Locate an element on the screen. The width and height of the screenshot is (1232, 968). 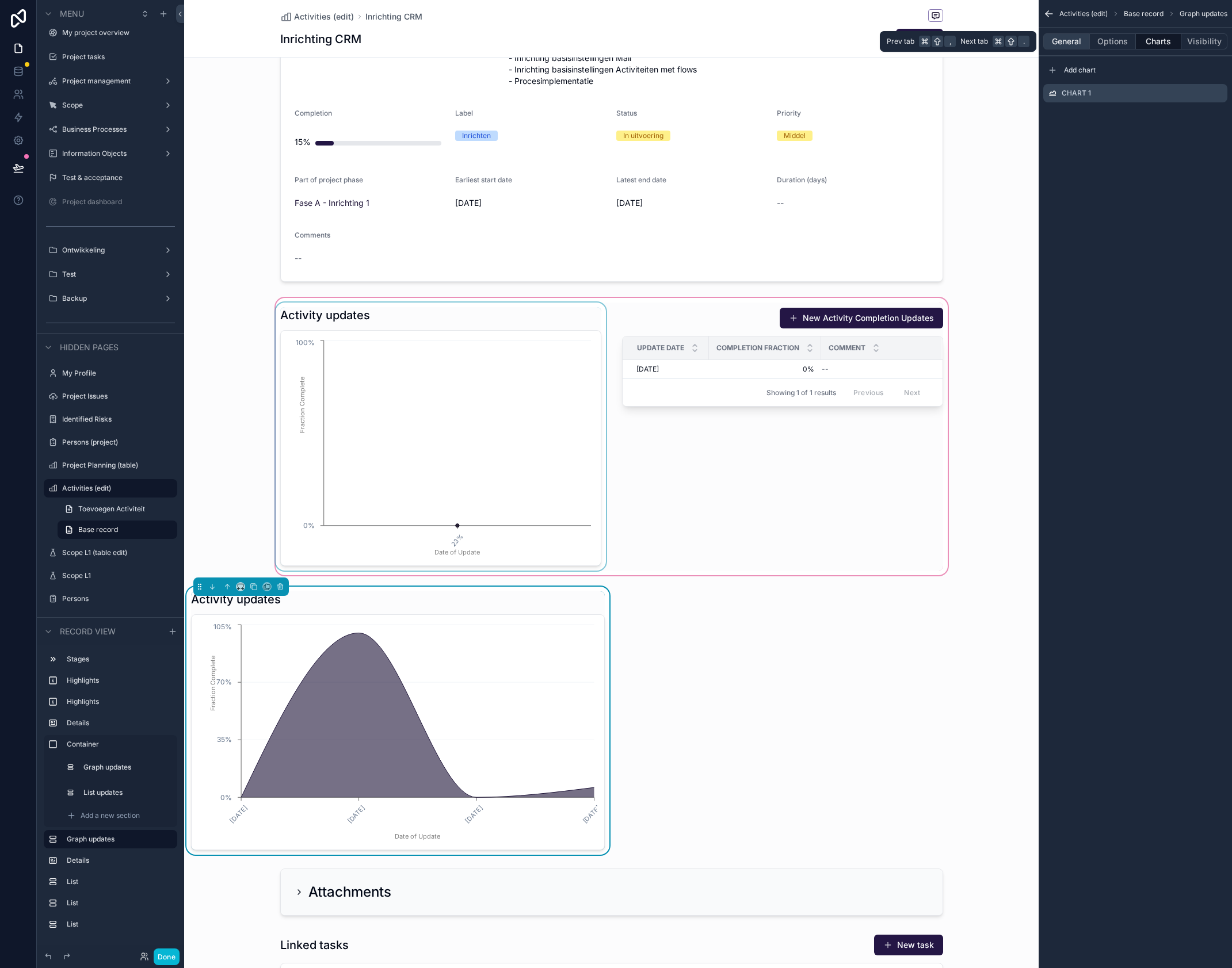
button: Options is located at coordinates (1112, 42).